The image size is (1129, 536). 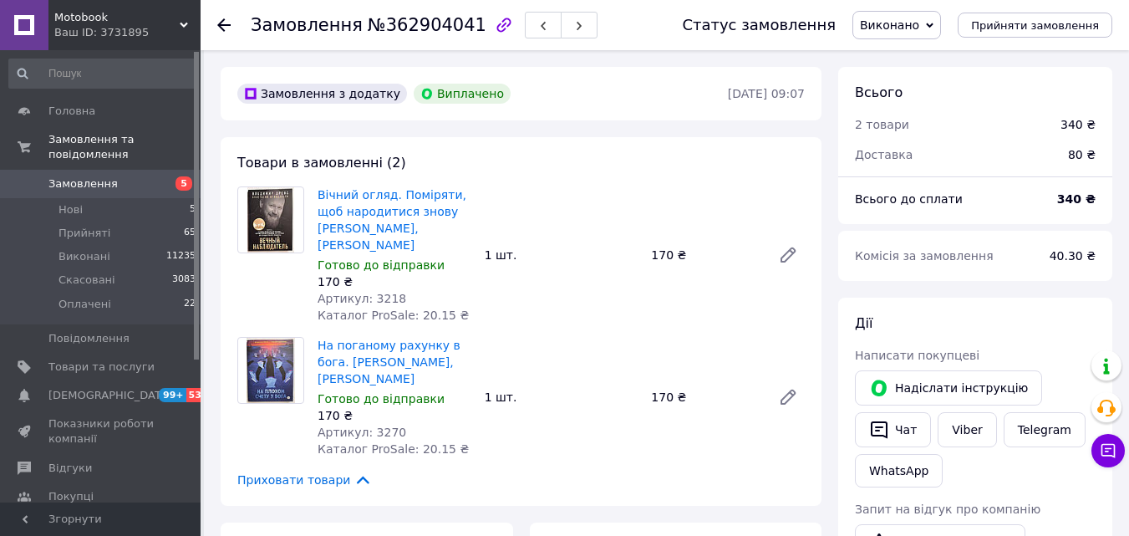 I want to click on a: Viber, so click(x=967, y=430).